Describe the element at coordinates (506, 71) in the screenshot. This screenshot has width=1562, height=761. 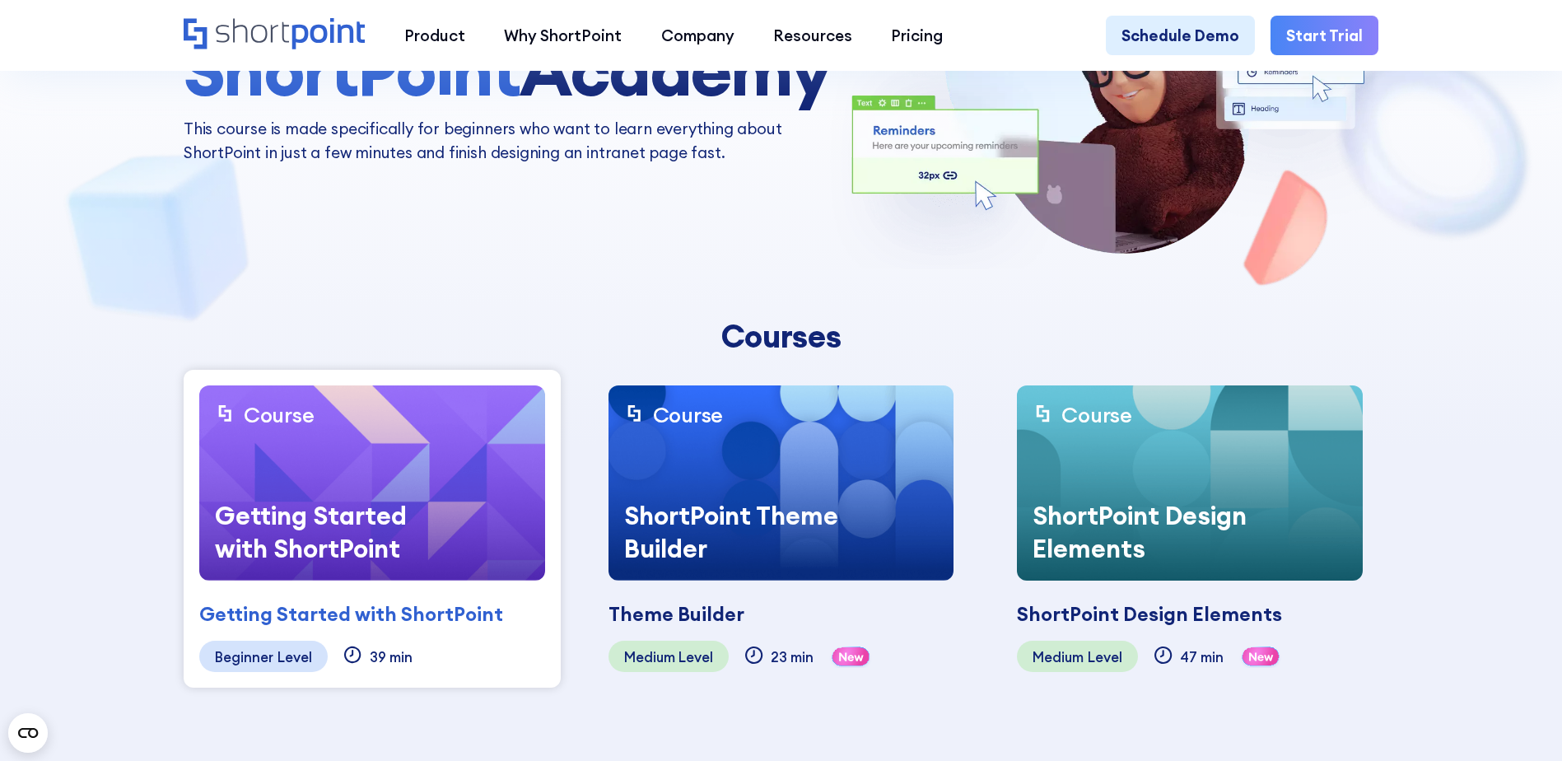
I see `h1: Academy` at that location.